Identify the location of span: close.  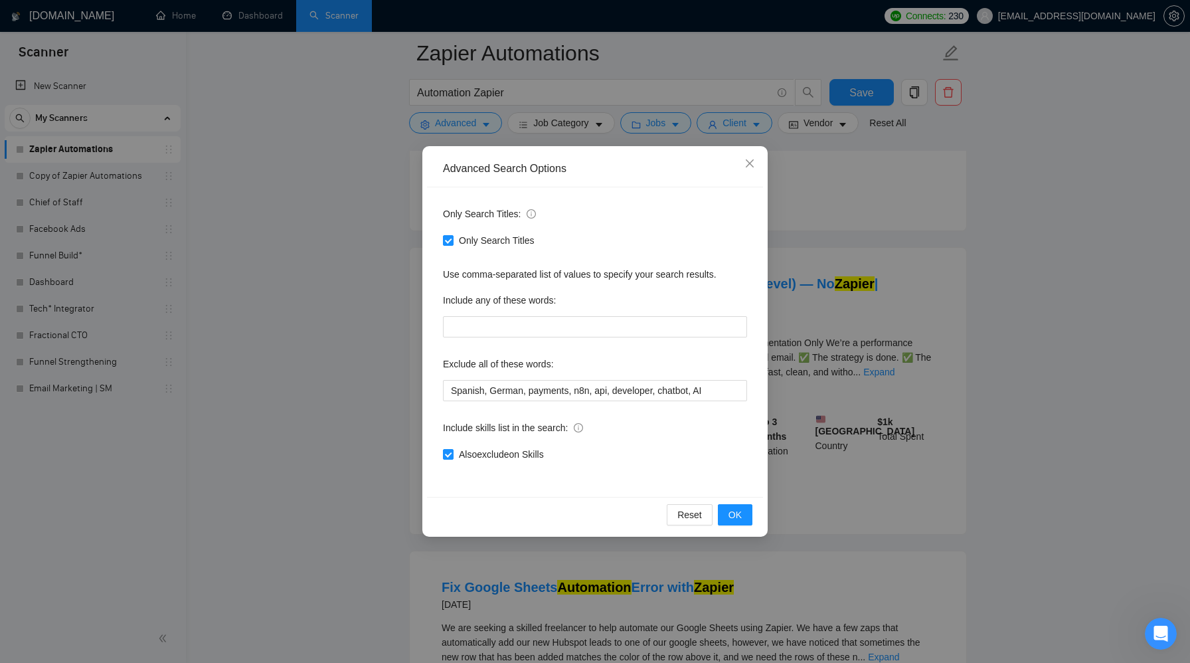
(750, 163).